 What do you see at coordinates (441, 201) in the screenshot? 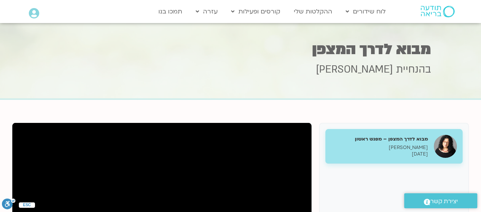
I see `a: יצירת קשר` at bounding box center [441, 201].